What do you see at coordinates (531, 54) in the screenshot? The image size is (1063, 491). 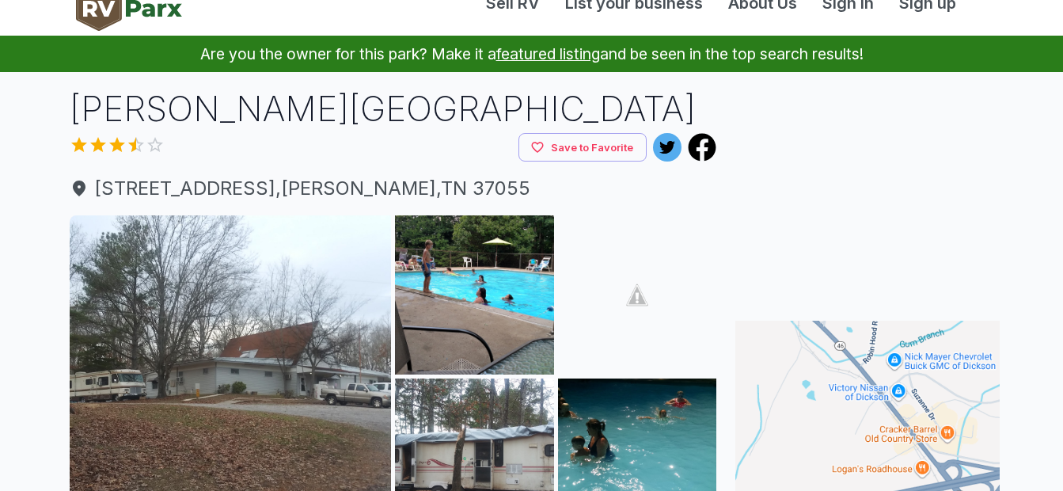 I see `p: Are you the owner for this park? Make it a and be seen in the top search results!` at bounding box center [531, 54].